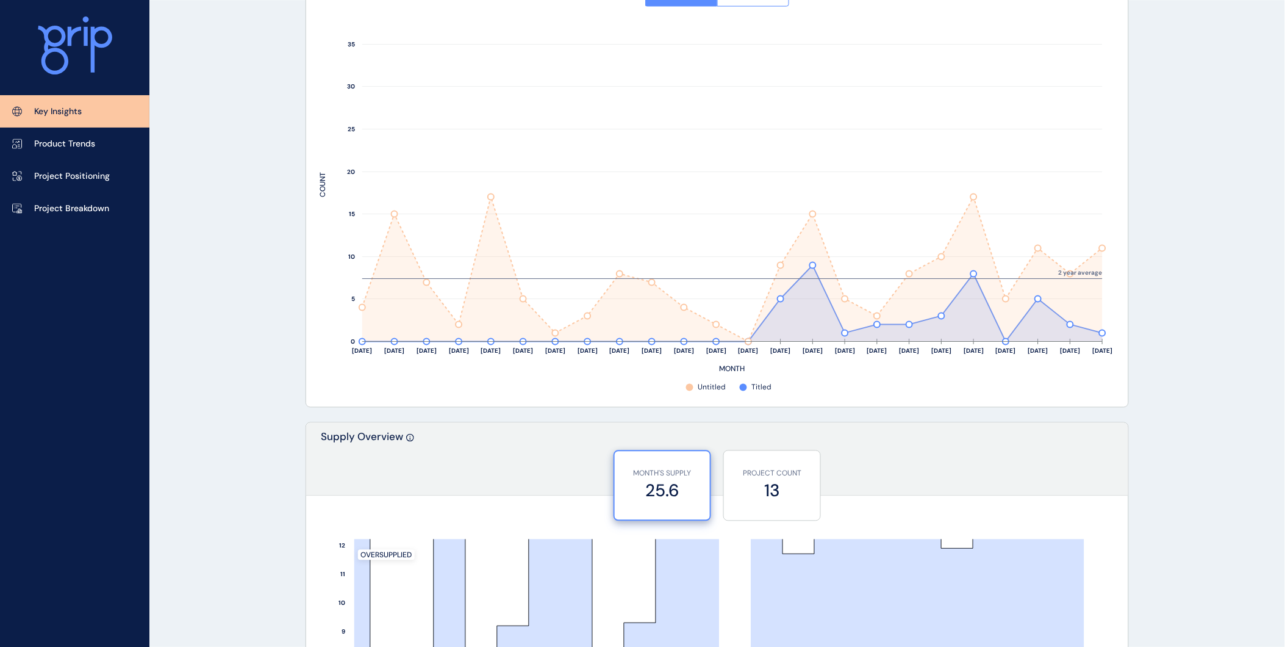  I want to click on text: MONTH, so click(733, 369).